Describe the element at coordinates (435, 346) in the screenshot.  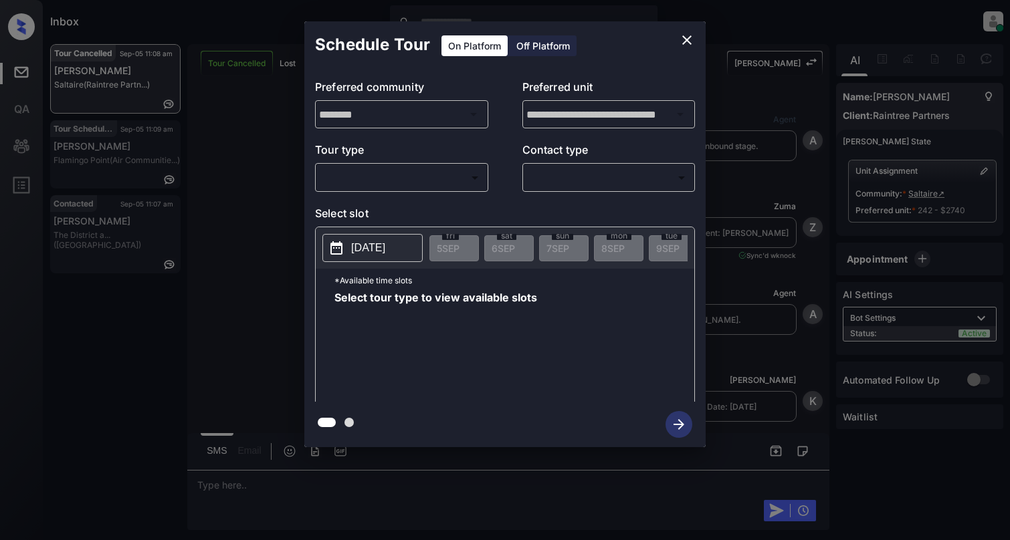
I see `span: Select tour type to view available slots` at that location.